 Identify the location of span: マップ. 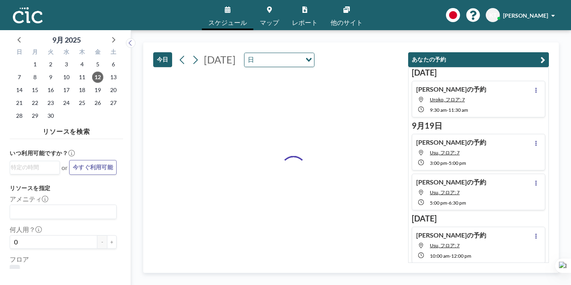
(269, 23).